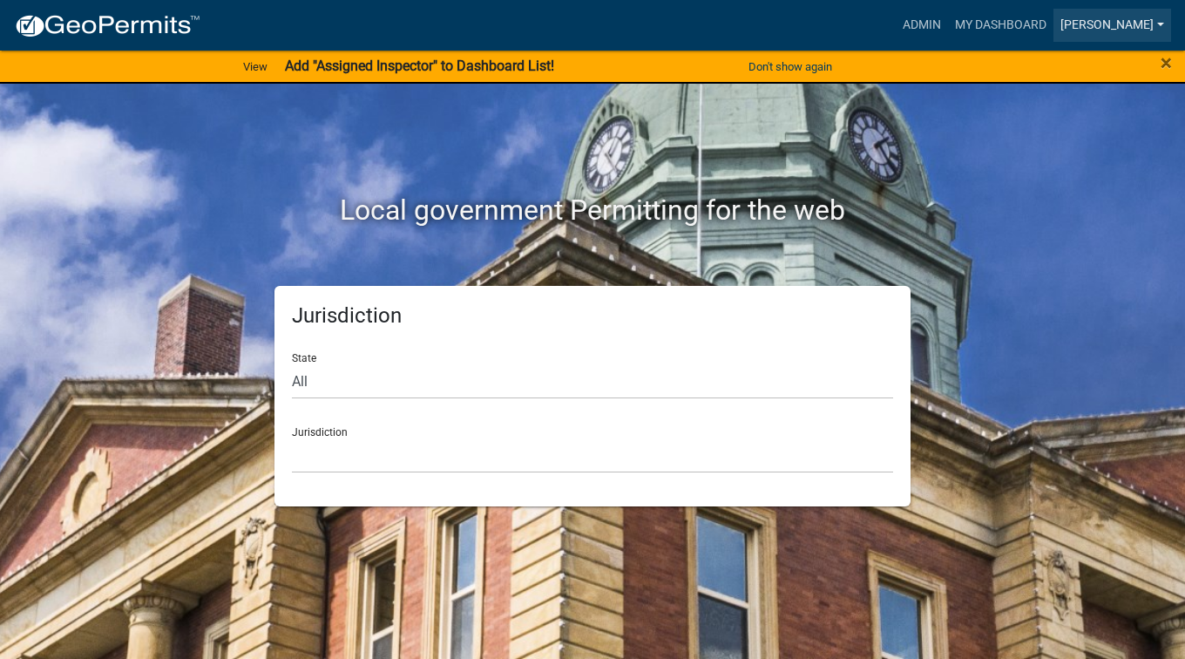  What do you see at coordinates (419, 65) in the screenshot?
I see `strong: Add "Assigned Inspector" to Dashboard List!` at bounding box center [419, 65].